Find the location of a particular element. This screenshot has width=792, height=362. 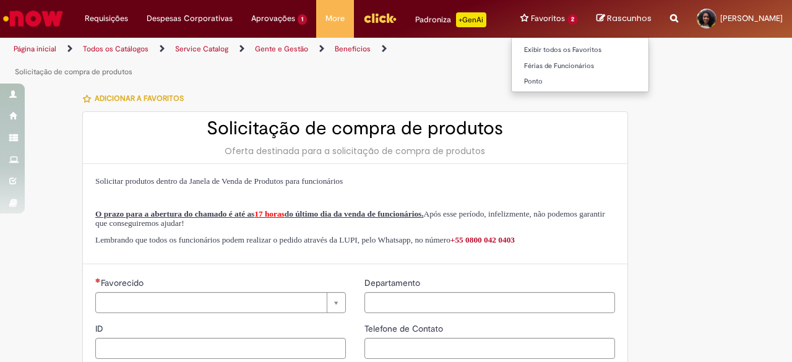

a: Limpar campo Favorecido is located at coordinates (220, 303).